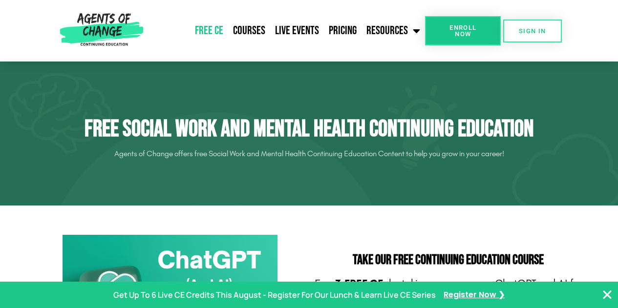  What do you see at coordinates (309, 129) in the screenshot?
I see `h1: Free Social Work and Mental Health Continuing Education` at bounding box center [309, 129].